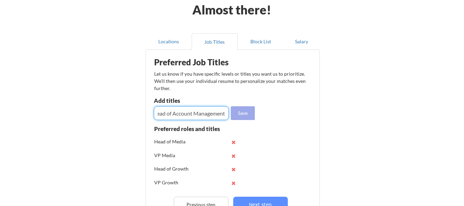 The image size is (464, 206). Describe the element at coordinates (190, 100) in the screenshot. I see `div: Add titles` at that location.